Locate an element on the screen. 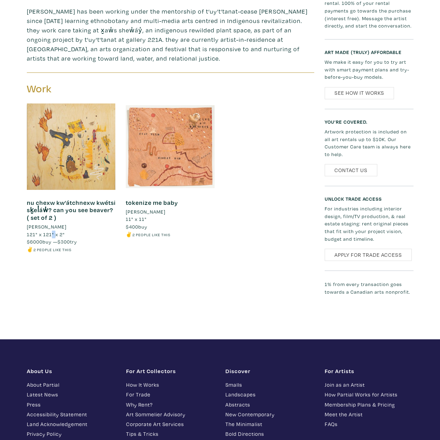  p: For industries including interior design, film/TV production, & real estate staging: rent origina... is located at coordinates (369, 224).